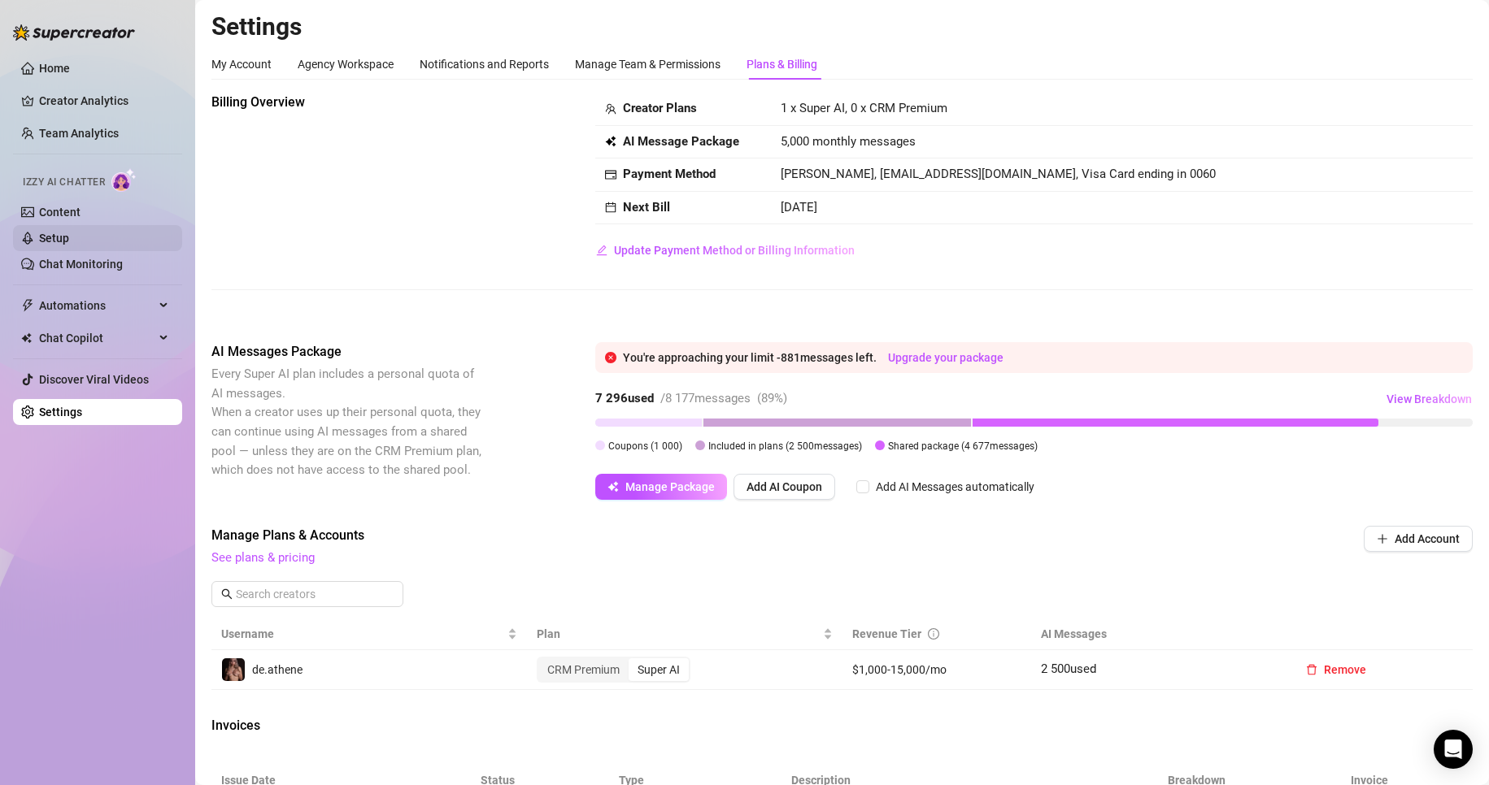 This screenshot has width=1489, height=785. Describe the element at coordinates (124, 180) in the screenshot. I see `img: AI Chatter` at that location.